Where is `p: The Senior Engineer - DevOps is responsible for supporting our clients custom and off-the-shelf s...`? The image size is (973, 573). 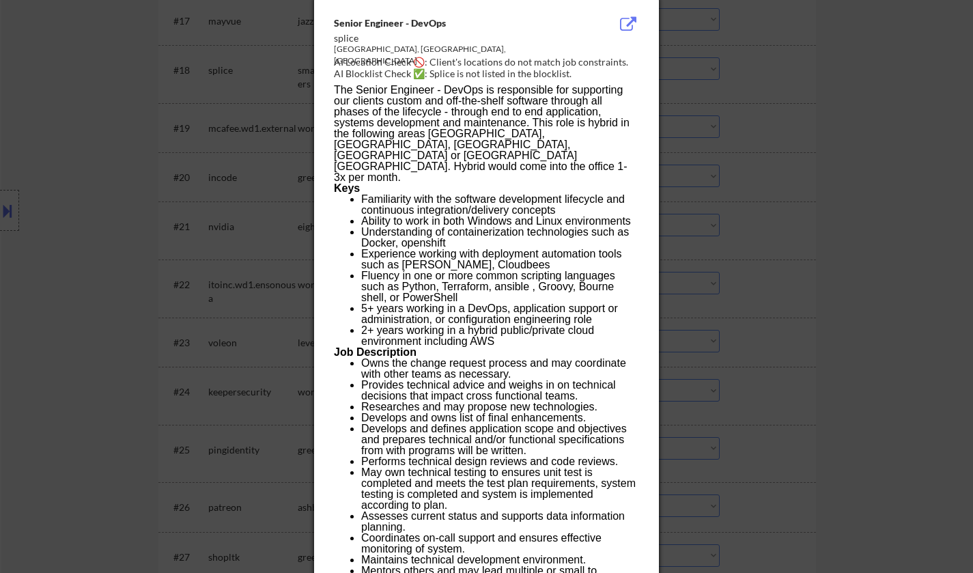
p: The Senior Engineer - DevOps is responsible for supporting our clients custom and off-the-shelf s... is located at coordinates (486, 134).